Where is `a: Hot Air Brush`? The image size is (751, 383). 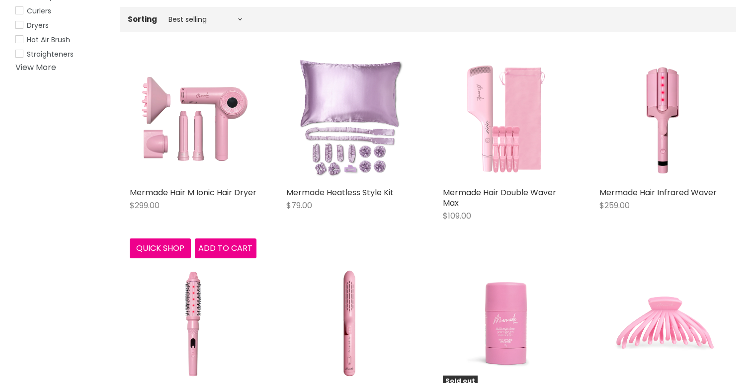 a: Hot Air Brush is located at coordinates (61, 40).